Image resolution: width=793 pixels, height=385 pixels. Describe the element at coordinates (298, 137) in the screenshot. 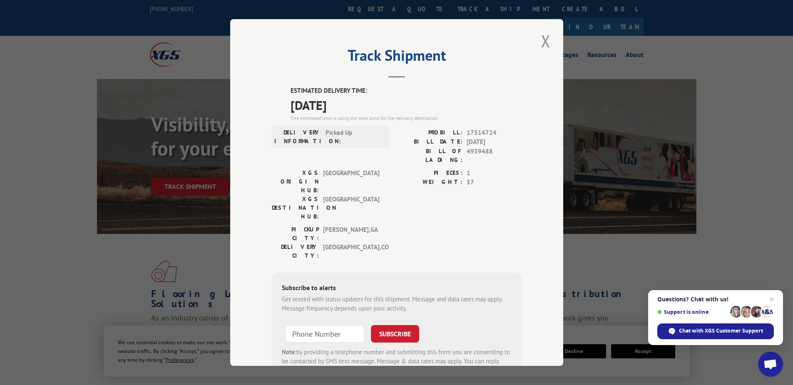

I see `label: DELIVERY INFORMATION:` at that location.